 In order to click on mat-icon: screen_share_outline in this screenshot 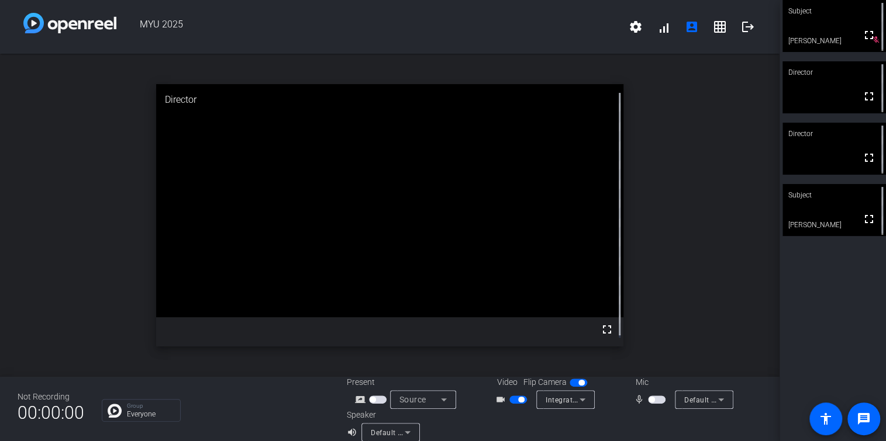, I will do `click(362, 400)`.